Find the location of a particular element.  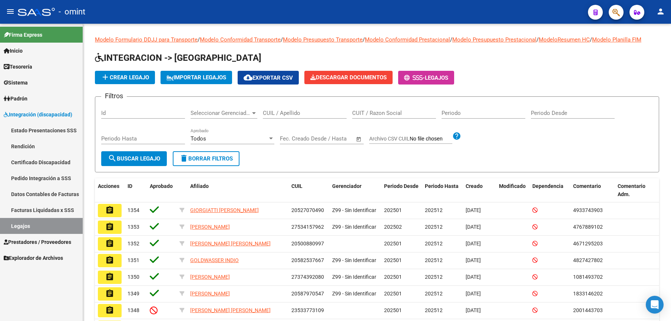

span: Seleccionar Gerenciador is located at coordinates (221, 113).